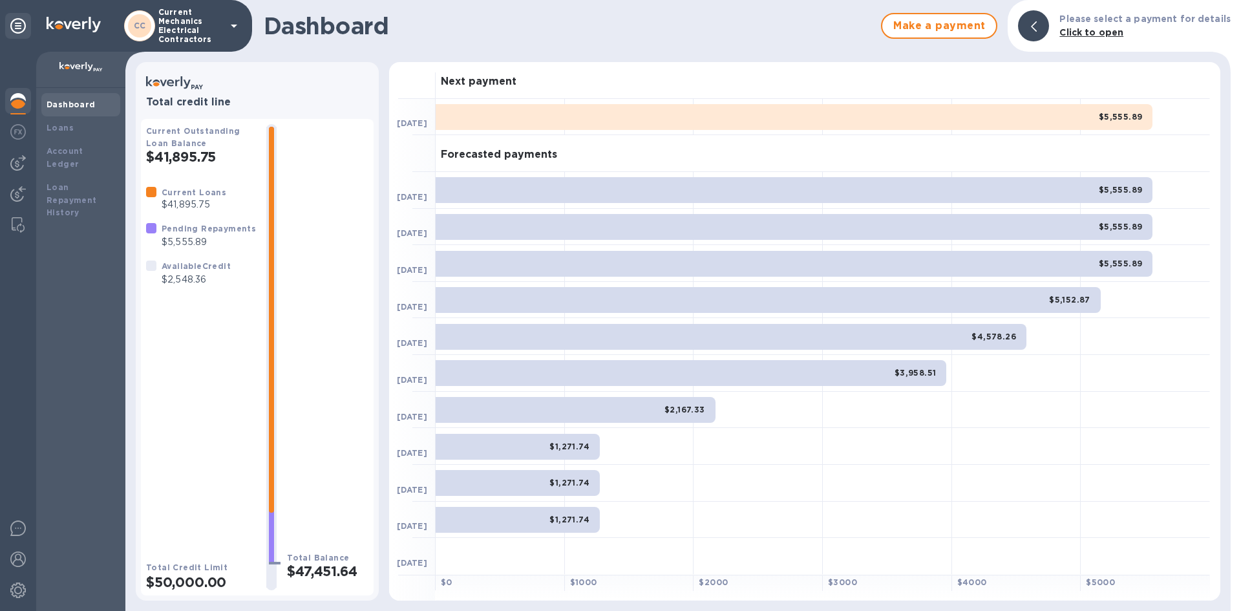 This screenshot has width=1241, height=611. What do you see at coordinates (201, 582) in the screenshot?
I see `h2: $50,000.00` at bounding box center [201, 582].